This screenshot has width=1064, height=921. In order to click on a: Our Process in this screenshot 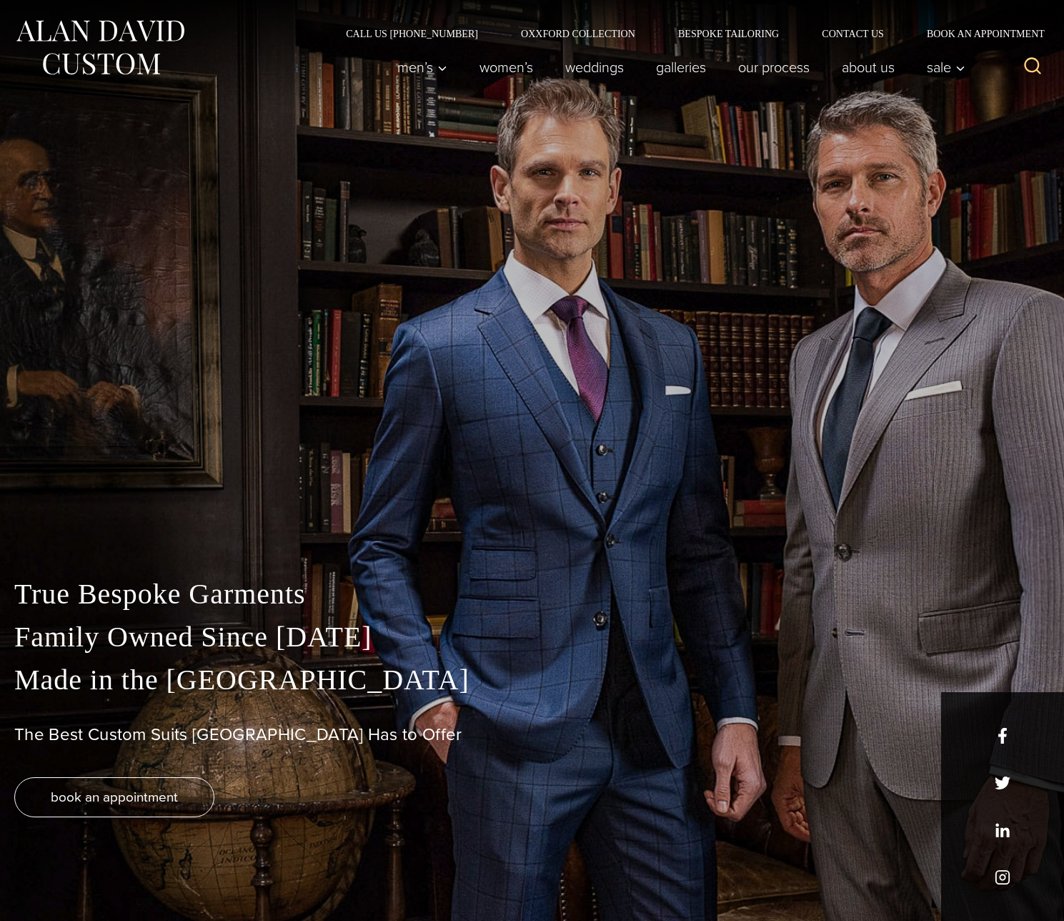, I will do `click(774, 67)`.